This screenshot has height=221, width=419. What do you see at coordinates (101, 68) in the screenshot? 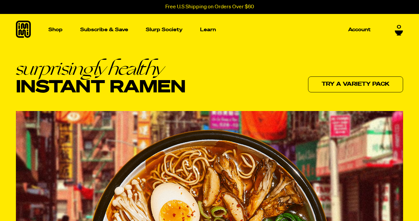
I see `em: surprisingly healthy` at bounding box center [101, 68].